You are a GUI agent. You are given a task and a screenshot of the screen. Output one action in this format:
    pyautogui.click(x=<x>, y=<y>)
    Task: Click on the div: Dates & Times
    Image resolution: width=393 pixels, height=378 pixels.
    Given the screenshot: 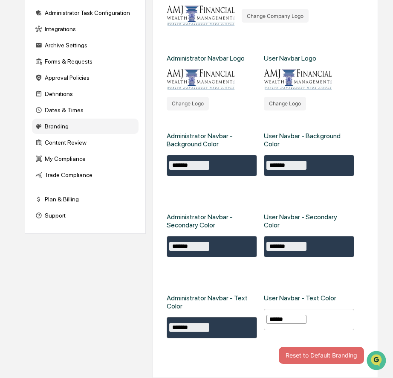 What is the action you would take?
    pyautogui.click(x=85, y=110)
    